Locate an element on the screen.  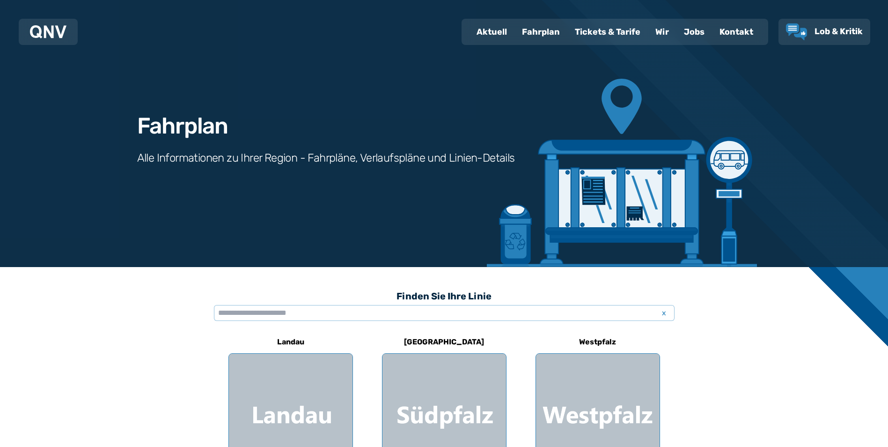
div: Kontakt is located at coordinates (737, 32).